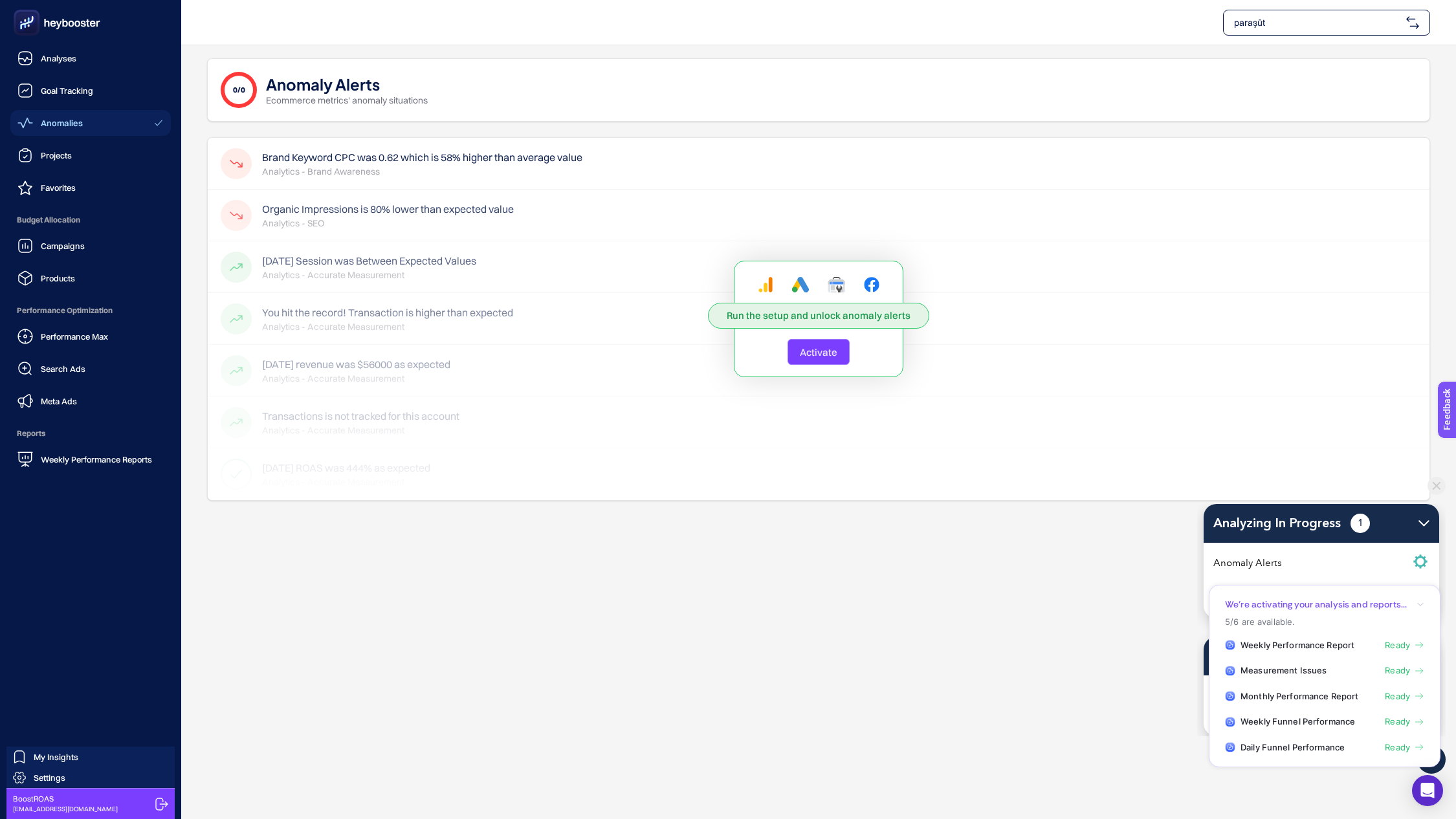 This screenshot has height=819, width=1456. What do you see at coordinates (1298, 722) in the screenshot?
I see `span: Weekly Funnel Performance` at bounding box center [1298, 722].